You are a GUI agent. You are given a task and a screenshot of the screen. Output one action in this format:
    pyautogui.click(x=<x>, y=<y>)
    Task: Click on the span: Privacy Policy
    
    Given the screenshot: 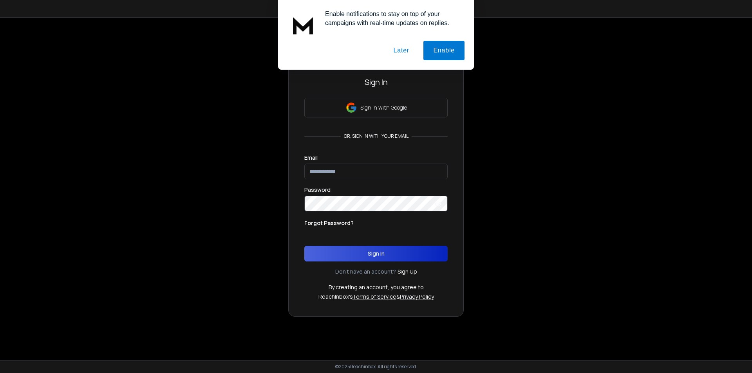 What is the action you would take?
    pyautogui.click(x=417, y=297)
    